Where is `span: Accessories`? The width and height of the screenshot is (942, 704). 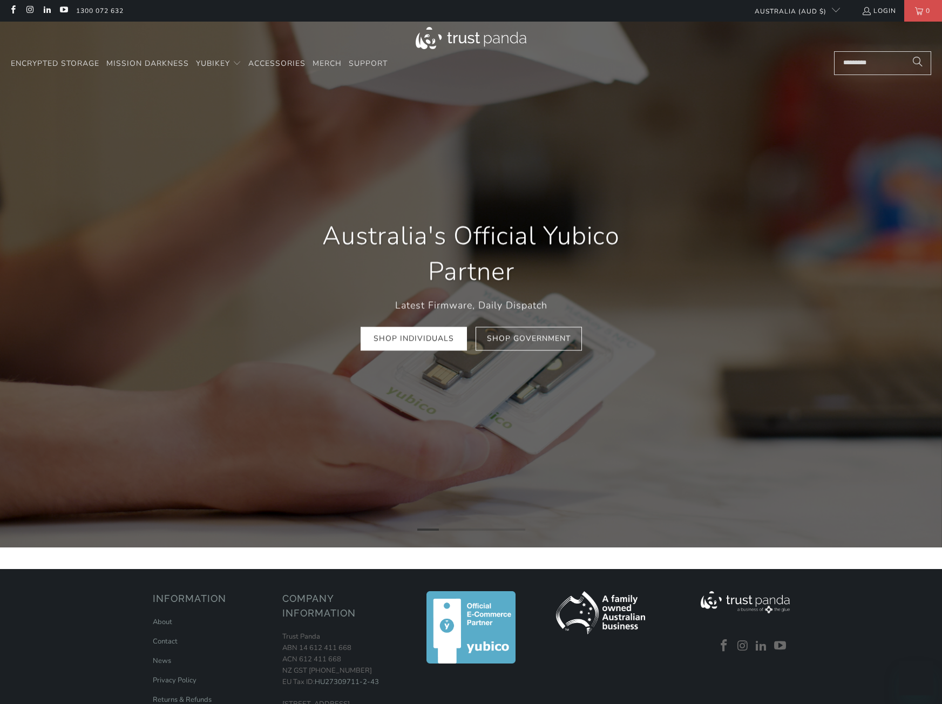
span: Accessories is located at coordinates (277, 63).